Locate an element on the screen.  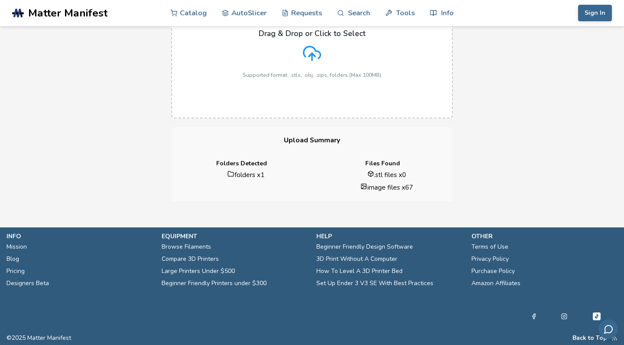
button: Back to Top is located at coordinates (590, 338).